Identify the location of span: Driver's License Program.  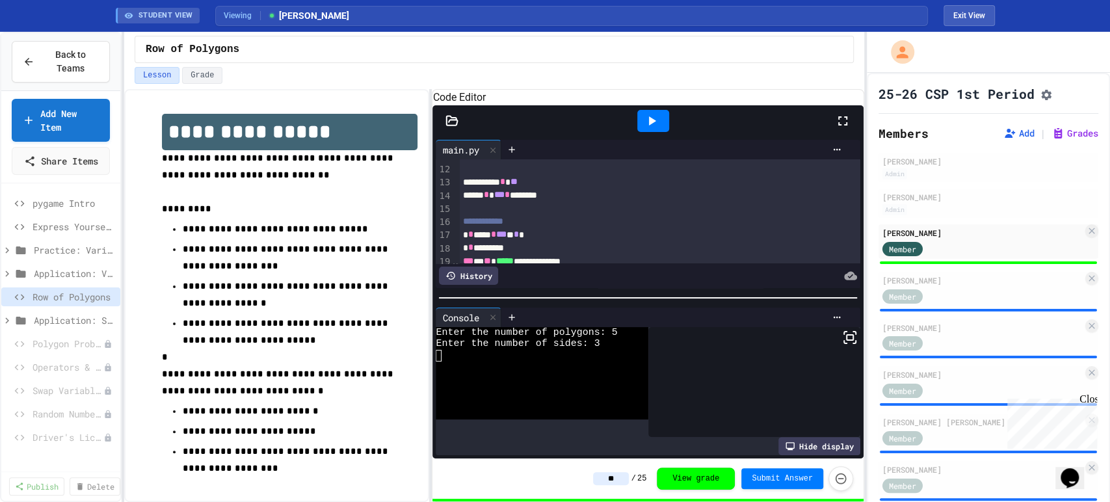
(68, 437).